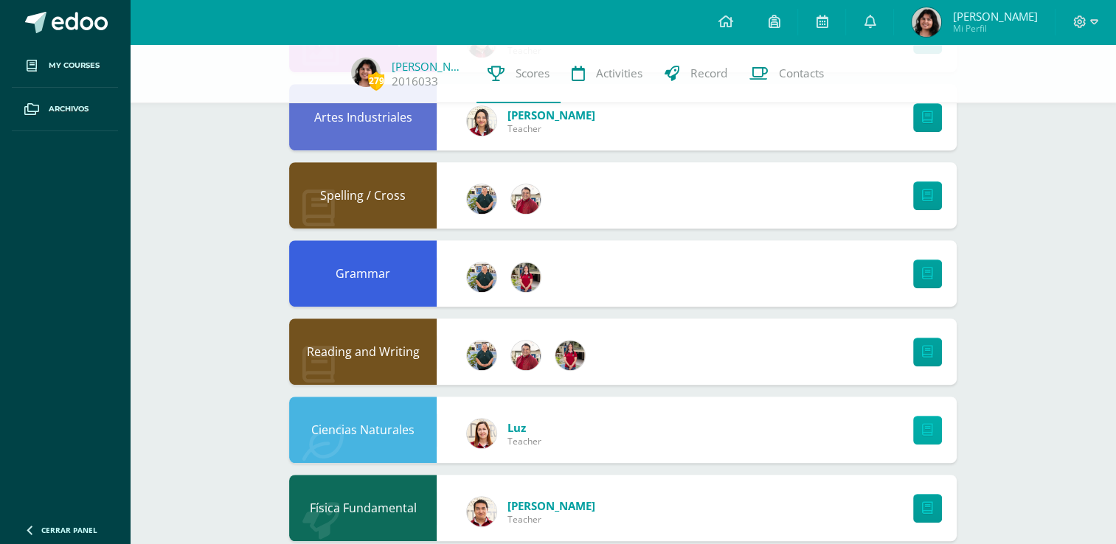 Image resolution: width=1116 pixels, height=544 pixels. What do you see at coordinates (363, 274) in the screenshot?
I see `div: Grammar` at bounding box center [363, 274].